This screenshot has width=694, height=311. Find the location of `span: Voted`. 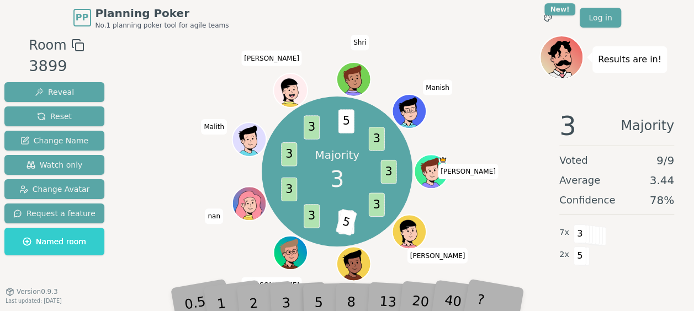

span: Voted is located at coordinates (573, 161).